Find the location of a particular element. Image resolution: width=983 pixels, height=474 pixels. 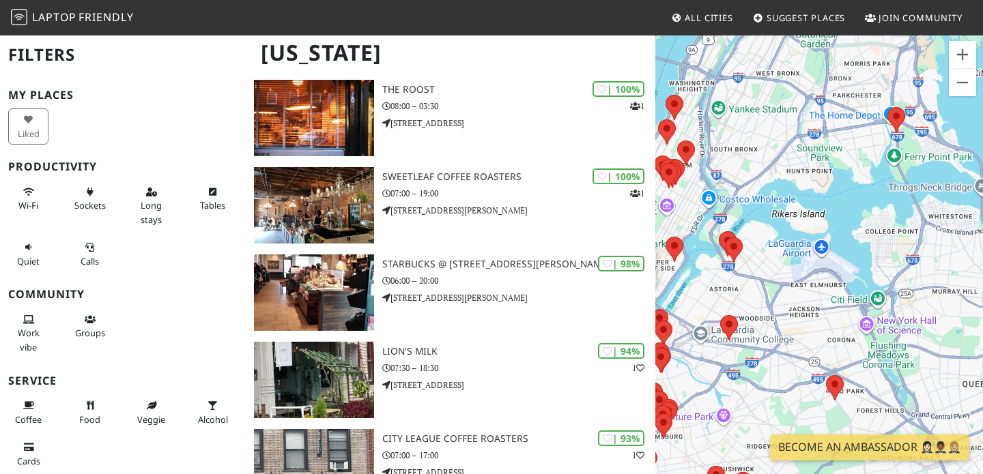

span: Long stays is located at coordinates (151, 212).